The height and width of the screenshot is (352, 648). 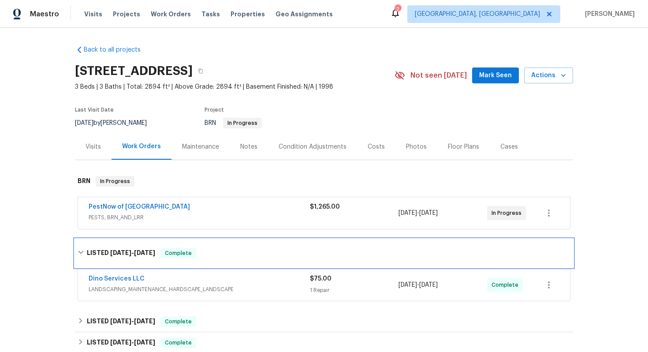 What do you see at coordinates (398, 10) in the screenshot?
I see `div: 7` at bounding box center [398, 10].